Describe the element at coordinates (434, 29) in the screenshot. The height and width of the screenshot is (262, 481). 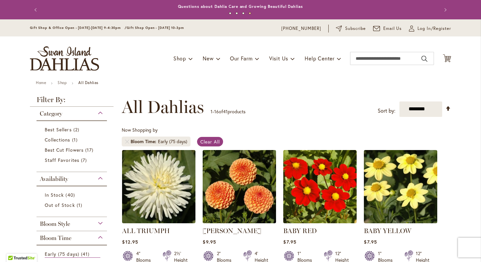
I see `span: Log In/Register` at that location.